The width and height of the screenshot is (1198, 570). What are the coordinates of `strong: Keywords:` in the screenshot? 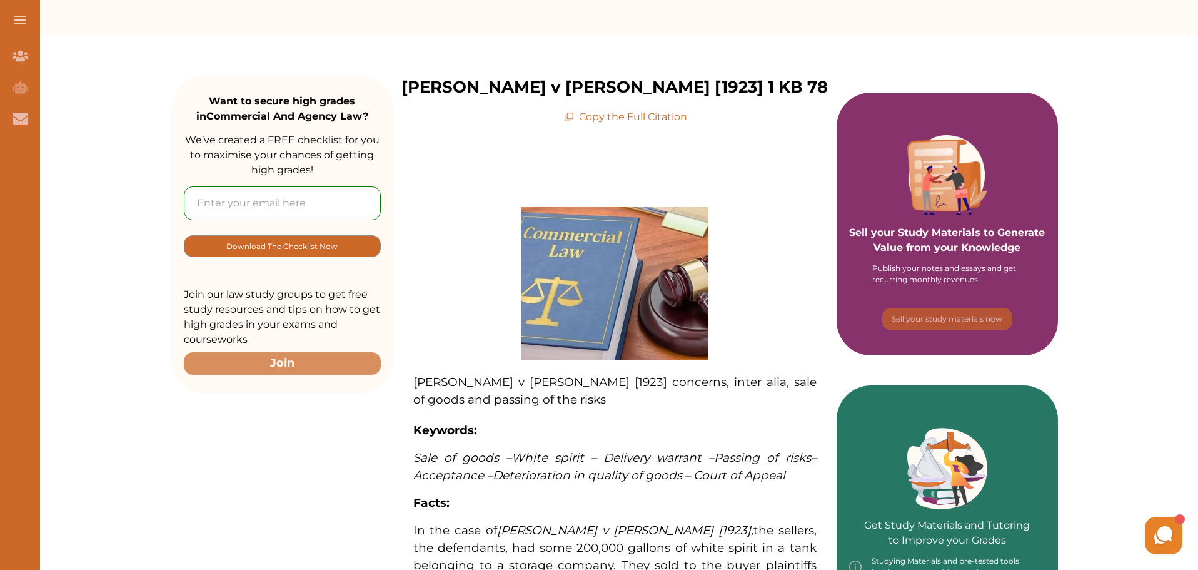 It's located at (445, 430).